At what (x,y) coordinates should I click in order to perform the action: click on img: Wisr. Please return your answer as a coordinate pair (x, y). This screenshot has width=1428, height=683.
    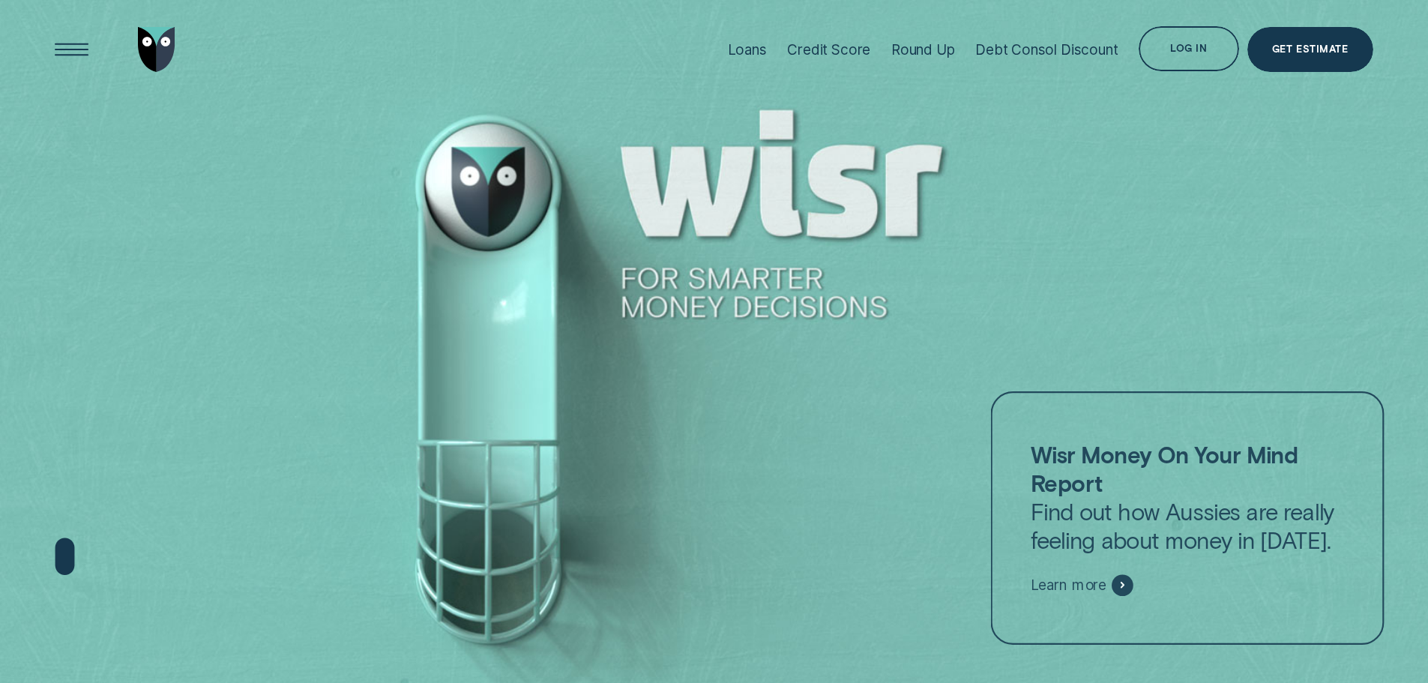
    Looking at the image, I should click on (157, 49).